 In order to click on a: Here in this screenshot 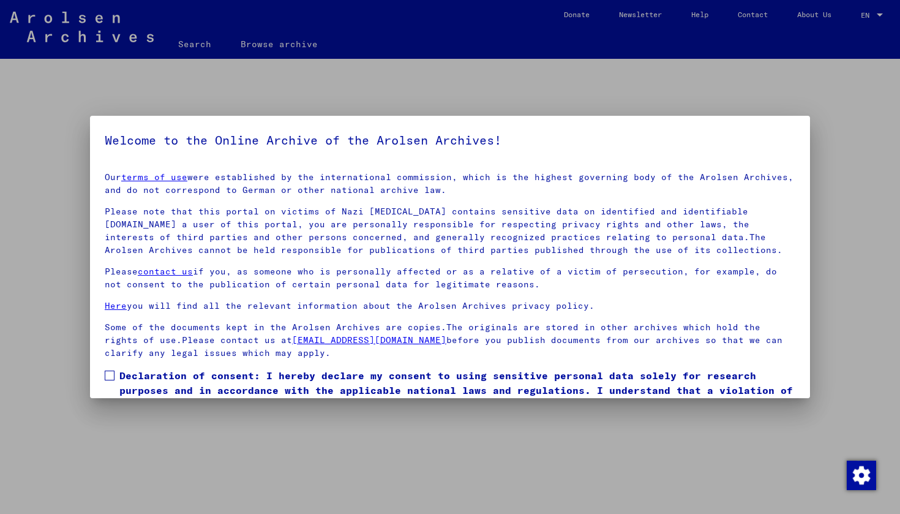, I will do `click(116, 306)`.